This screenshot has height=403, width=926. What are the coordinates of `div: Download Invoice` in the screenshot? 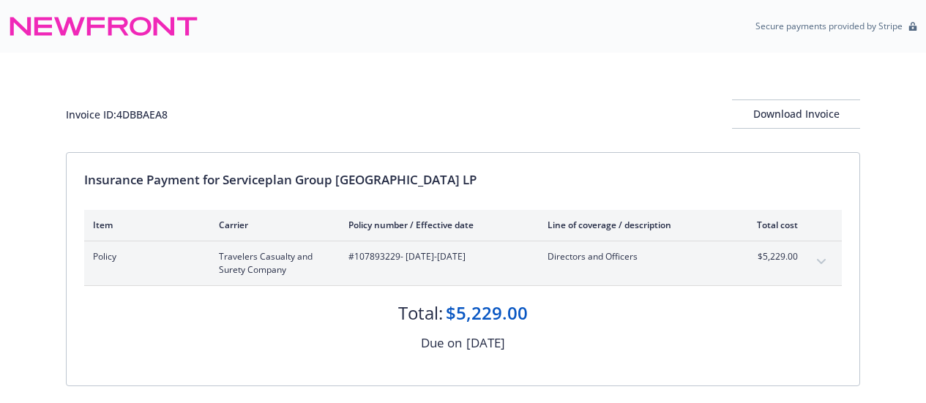 It's located at (796, 114).